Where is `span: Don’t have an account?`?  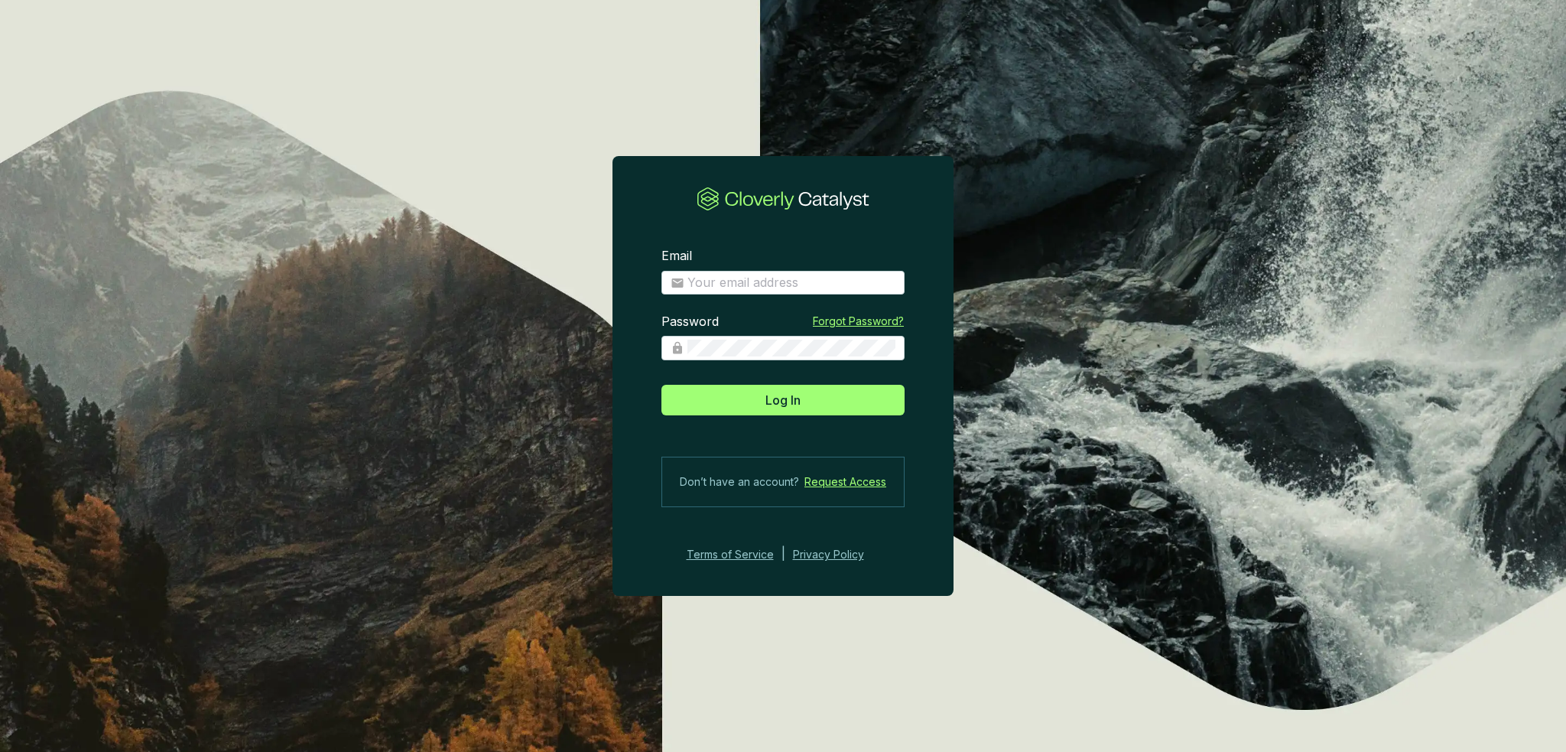
span: Don’t have an account? is located at coordinates (740, 482).